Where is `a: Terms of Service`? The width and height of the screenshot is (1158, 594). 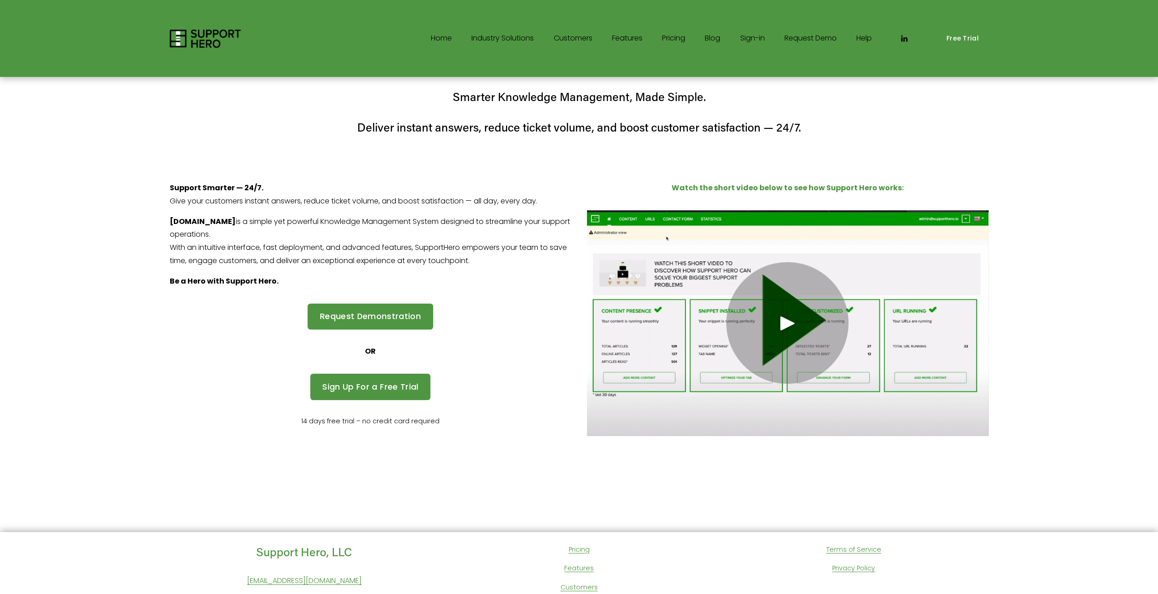
a: Terms of Service is located at coordinates (854, 550).